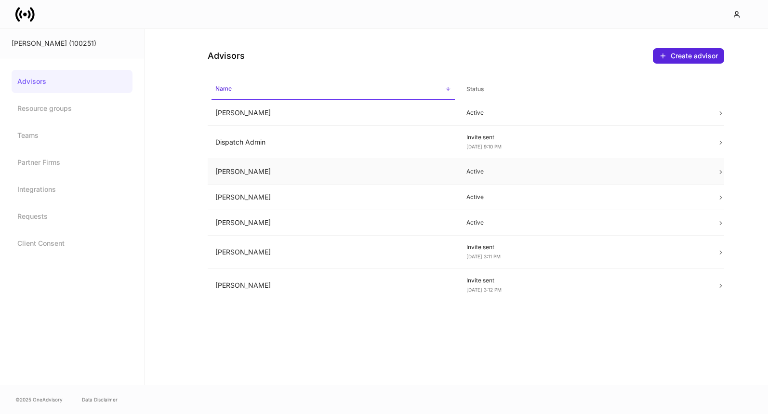 This screenshot has width=768, height=414. Describe the element at coordinates (100, 399) in the screenshot. I see `a: Data Disclaimer` at that location.